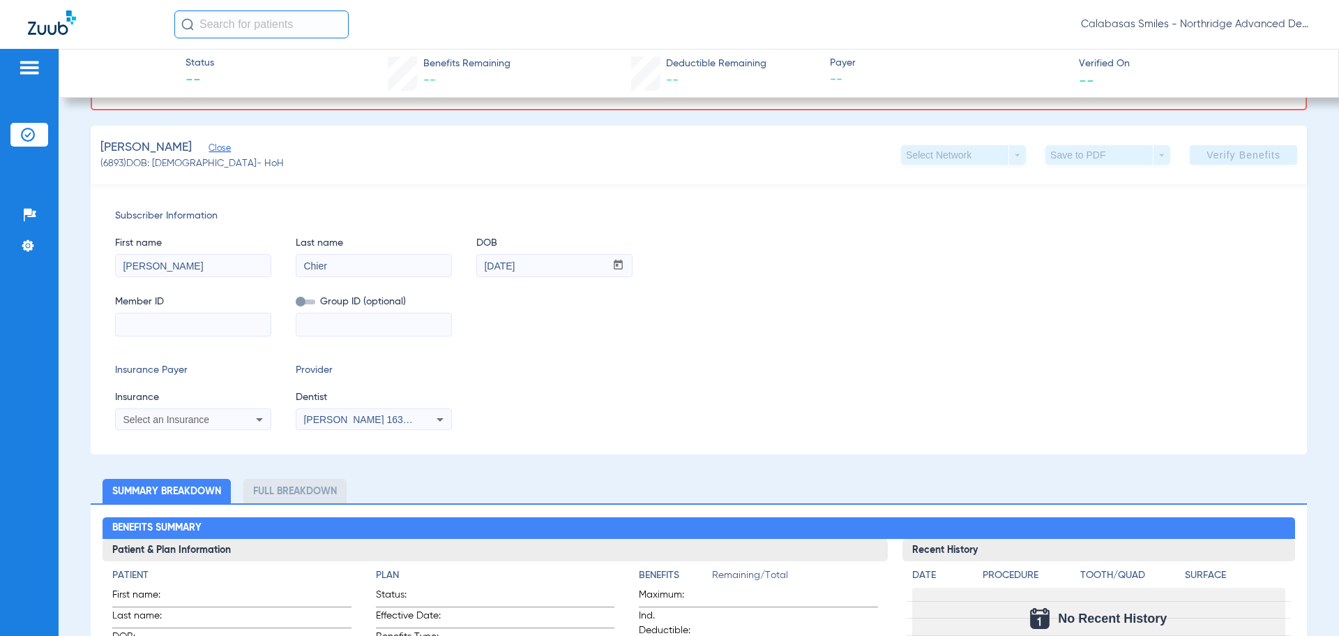 This screenshot has width=1339, height=636. Describe the element at coordinates (374, 243) in the screenshot. I see `span: Last name` at that location.